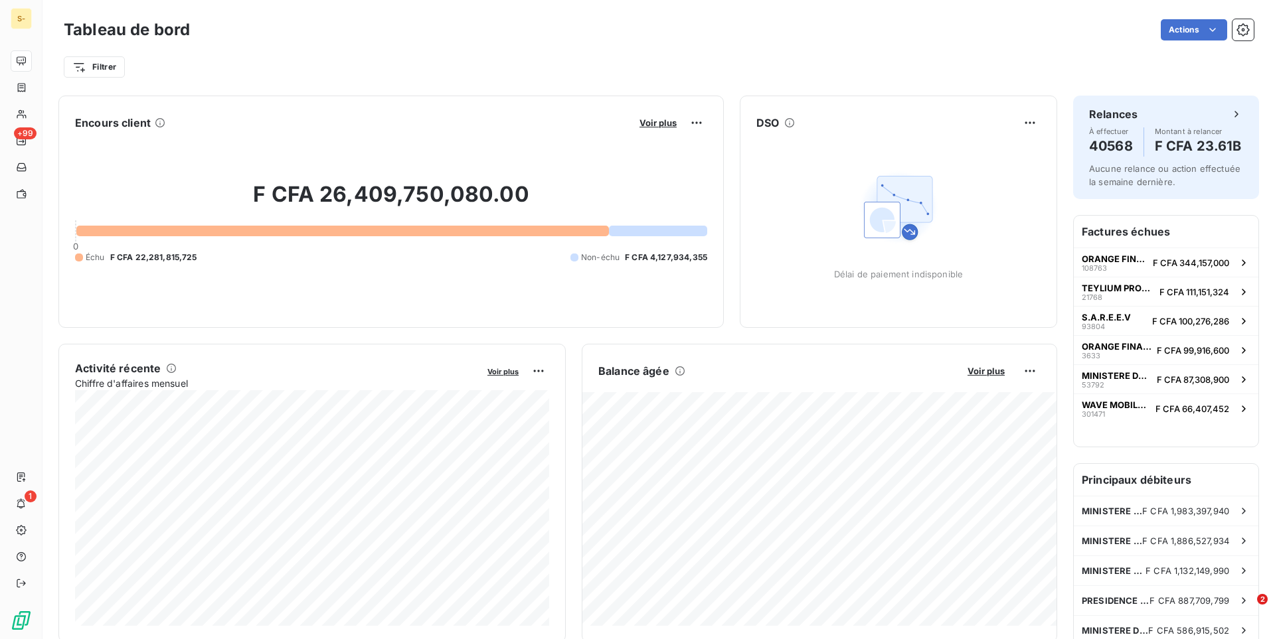 The height and width of the screenshot is (639, 1275). What do you see at coordinates (1116, 376) in the screenshot?
I see `span: MINISTERE DE L'INTERIEUR/ DA` at bounding box center [1116, 376].